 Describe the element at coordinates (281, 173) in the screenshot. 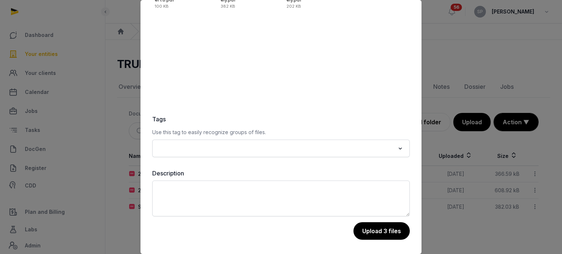

I see `label: Description` at that location.